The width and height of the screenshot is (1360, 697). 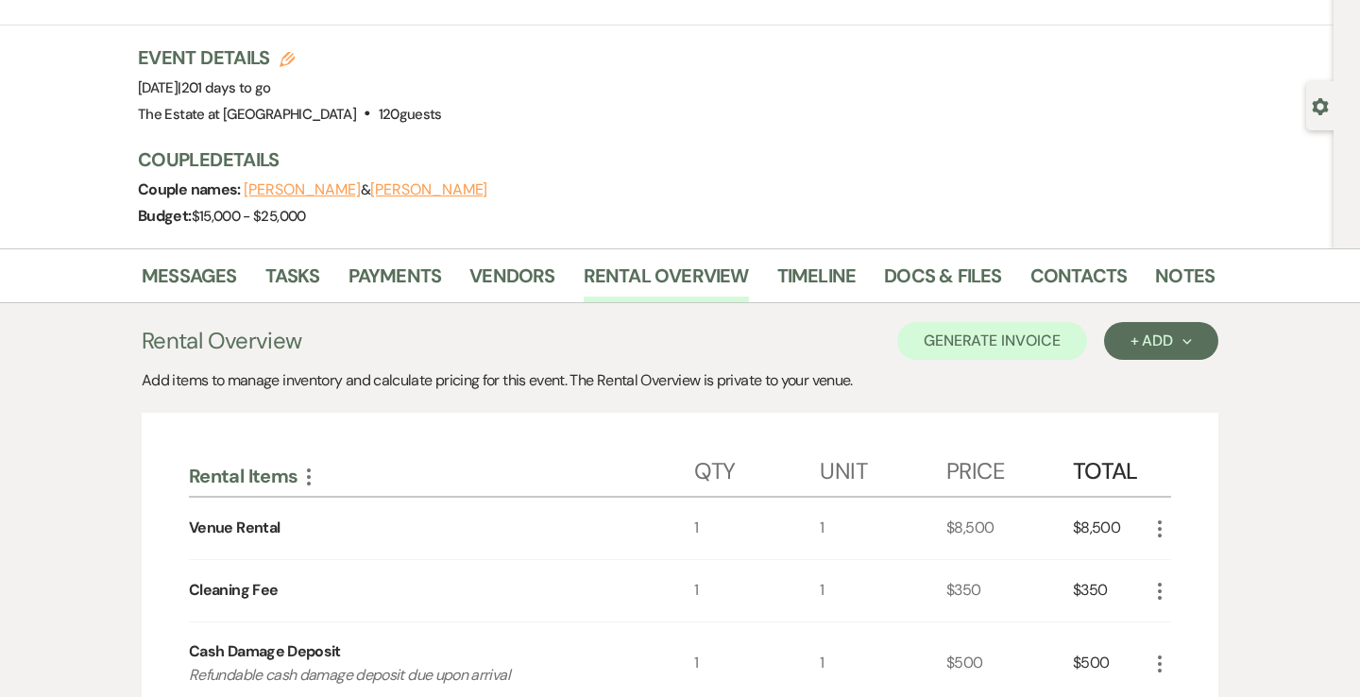 What do you see at coordinates (992, 341) in the screenshot?
I see `button: Generate Invoice` at bounding box center [992, 341].